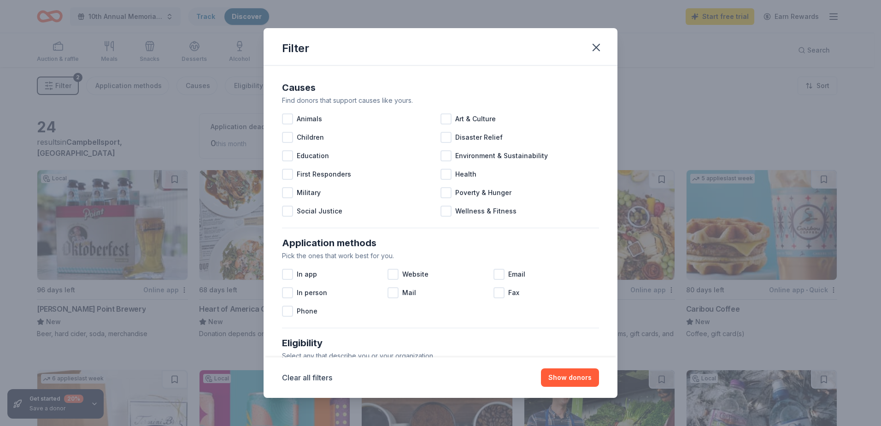 The width and height of the screenshot is (881, 426). I want to click on span: In person, so click(312, 293).